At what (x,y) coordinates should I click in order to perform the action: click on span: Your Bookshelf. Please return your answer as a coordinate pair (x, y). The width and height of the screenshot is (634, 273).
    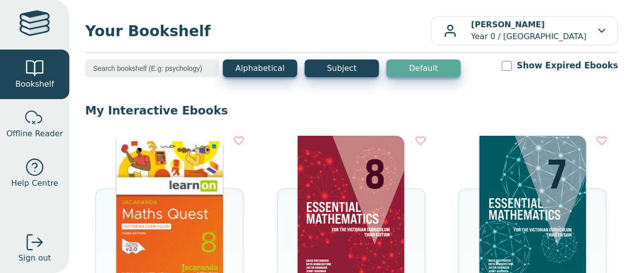
    Looking at the image, I should click on (258, 31).